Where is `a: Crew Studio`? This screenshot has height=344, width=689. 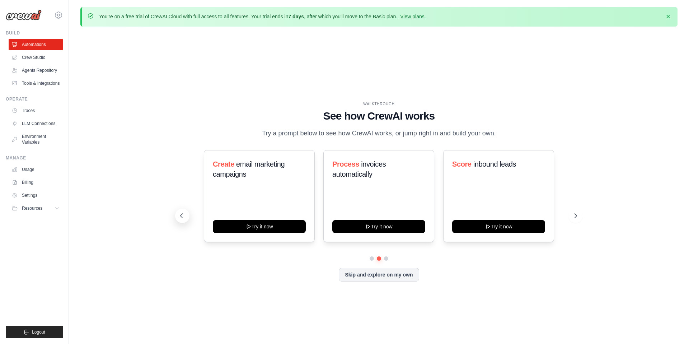
a: Crew Studio is located at coordinates (36, 57).